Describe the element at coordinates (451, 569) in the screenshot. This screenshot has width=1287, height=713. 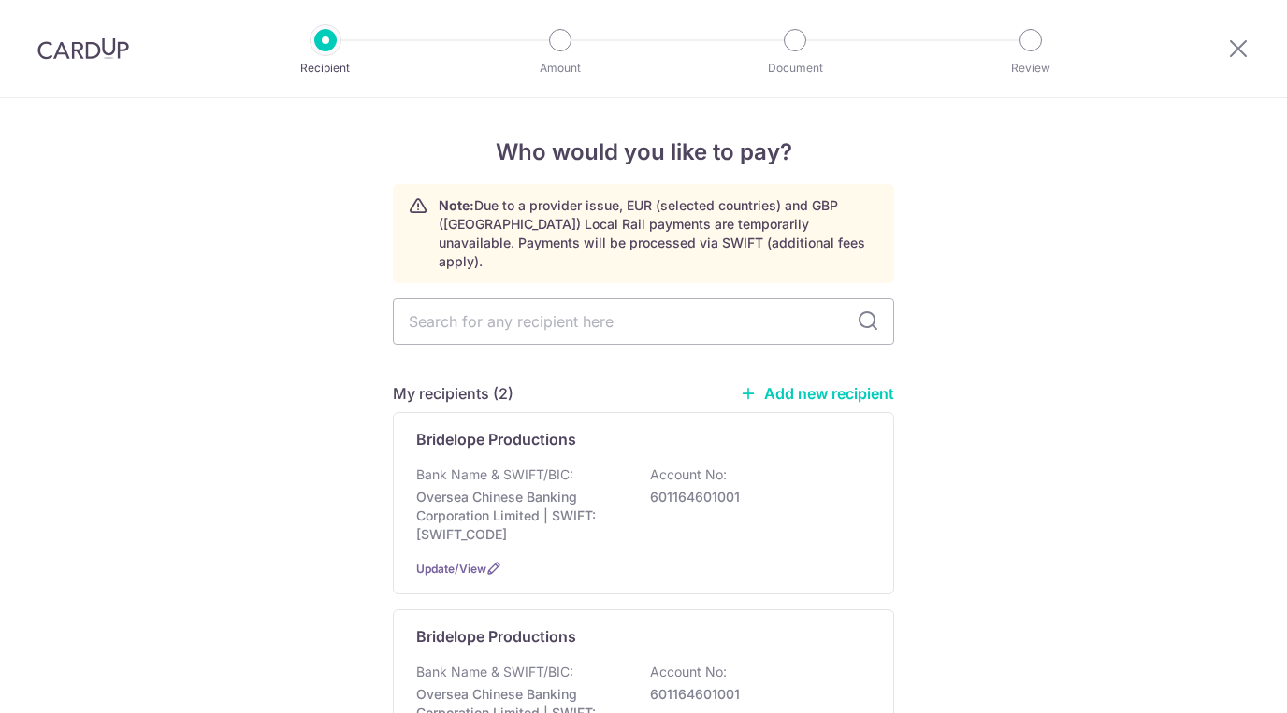
I see `span: Update/View` at that location.